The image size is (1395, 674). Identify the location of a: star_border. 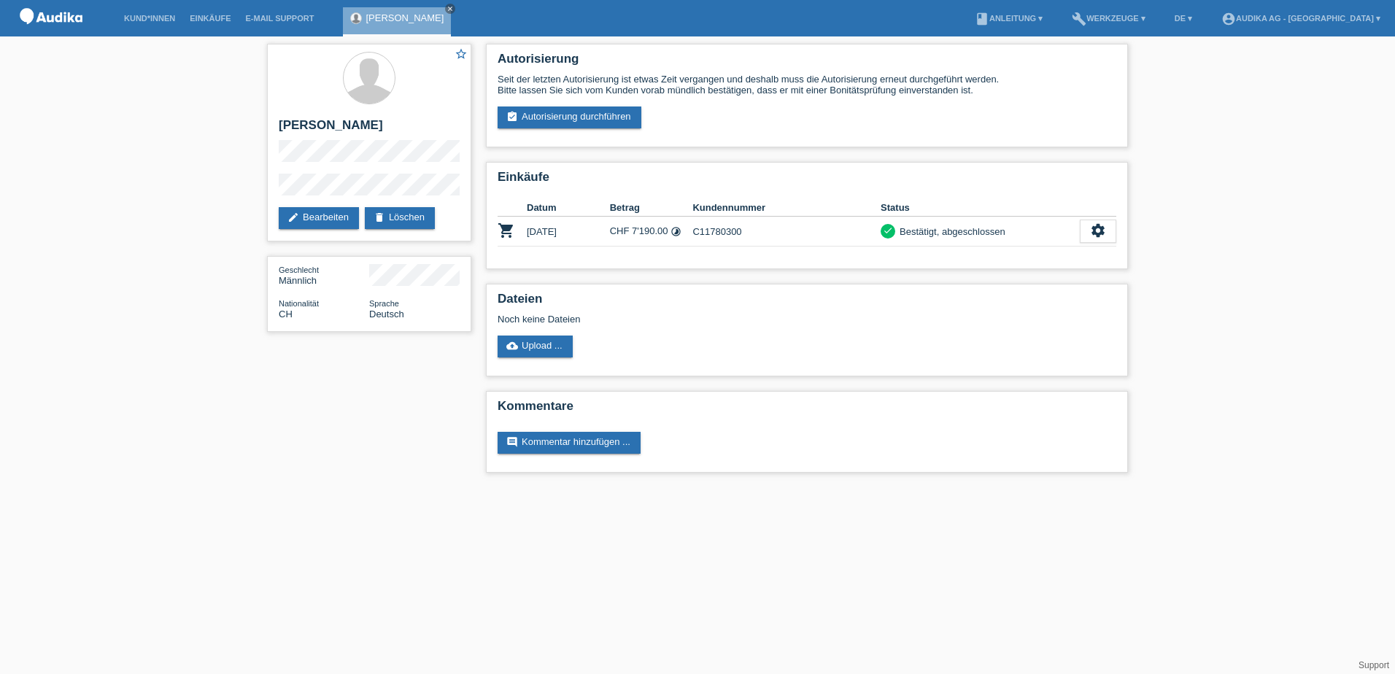
(461, 55).